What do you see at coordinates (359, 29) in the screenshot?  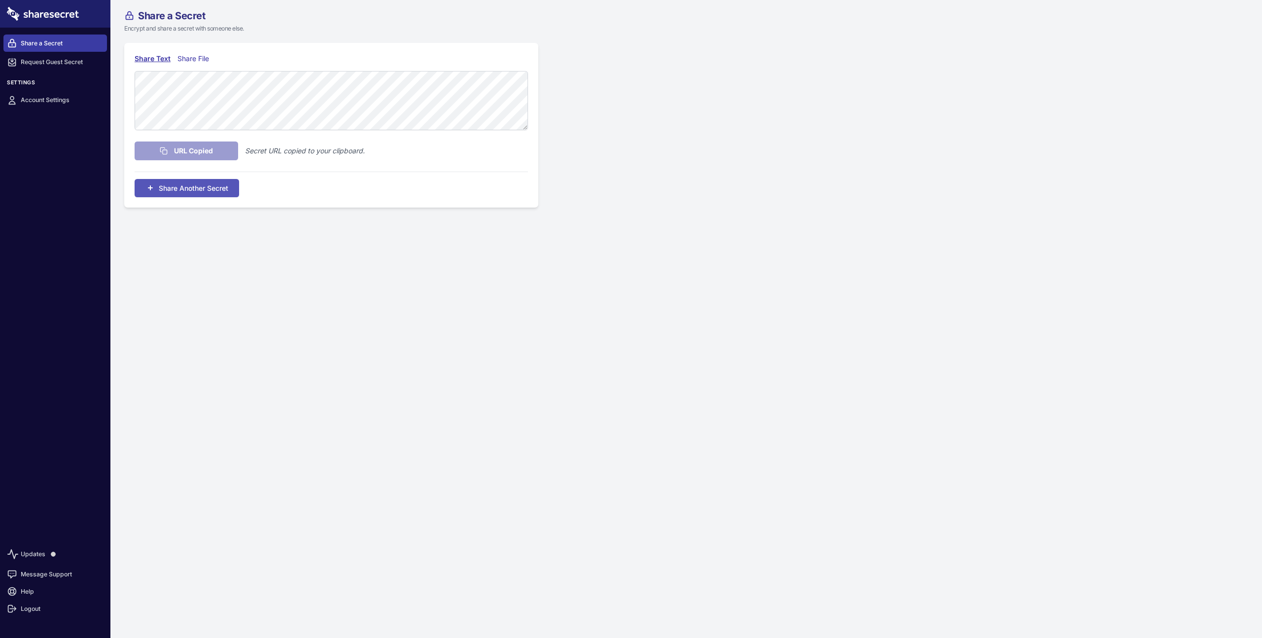 I see `p: Encrypt and share a secret with someone else.` at bounding box center [359, 29].